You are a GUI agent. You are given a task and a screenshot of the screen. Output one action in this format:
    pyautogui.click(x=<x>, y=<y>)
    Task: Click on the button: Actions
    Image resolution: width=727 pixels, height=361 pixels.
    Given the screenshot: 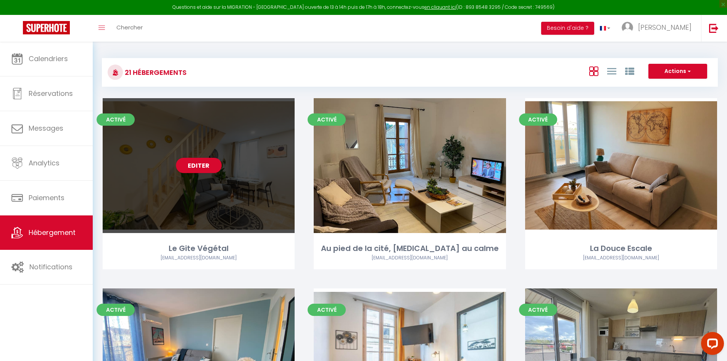 What is the action you would take?
    pyautogui.click(x=678, y=71)
    